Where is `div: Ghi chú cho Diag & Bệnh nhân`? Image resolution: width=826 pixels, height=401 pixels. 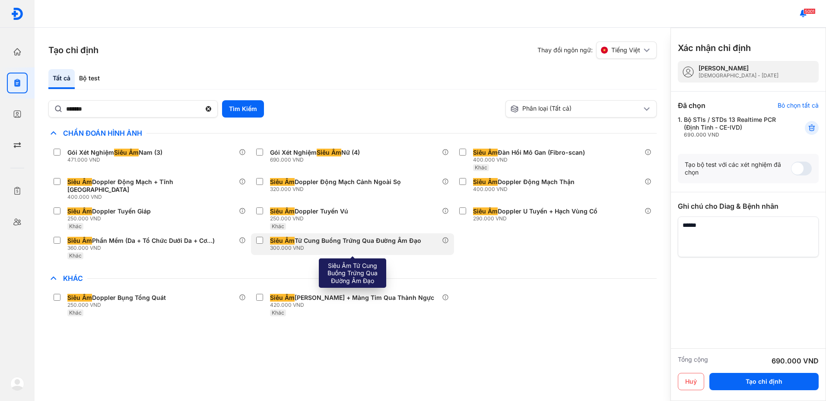
div: Ghi chú cho Diag & Bệnh nhân is located at coordinates (748, 206).